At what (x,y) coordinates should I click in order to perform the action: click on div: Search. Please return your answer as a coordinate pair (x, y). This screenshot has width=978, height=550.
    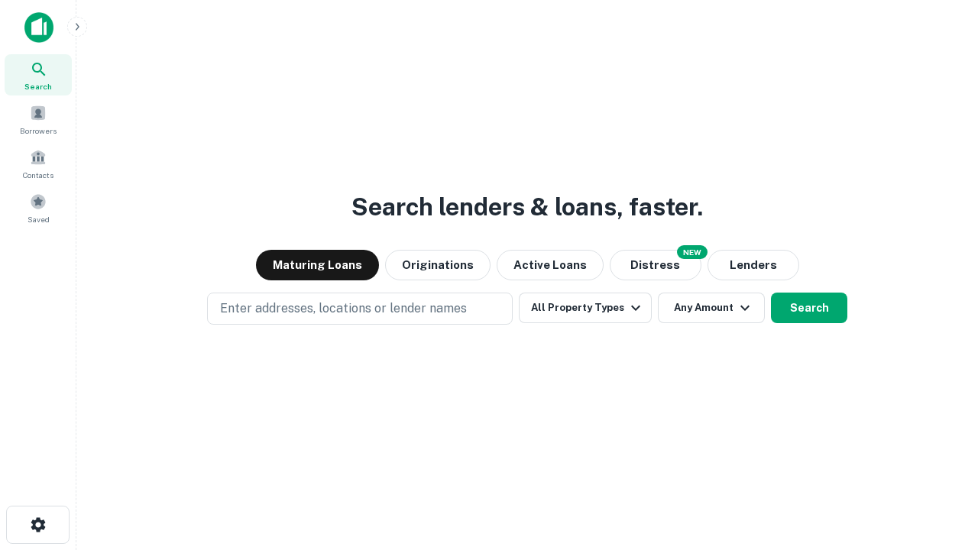
    Looking at the image, I should click on (38, 75).